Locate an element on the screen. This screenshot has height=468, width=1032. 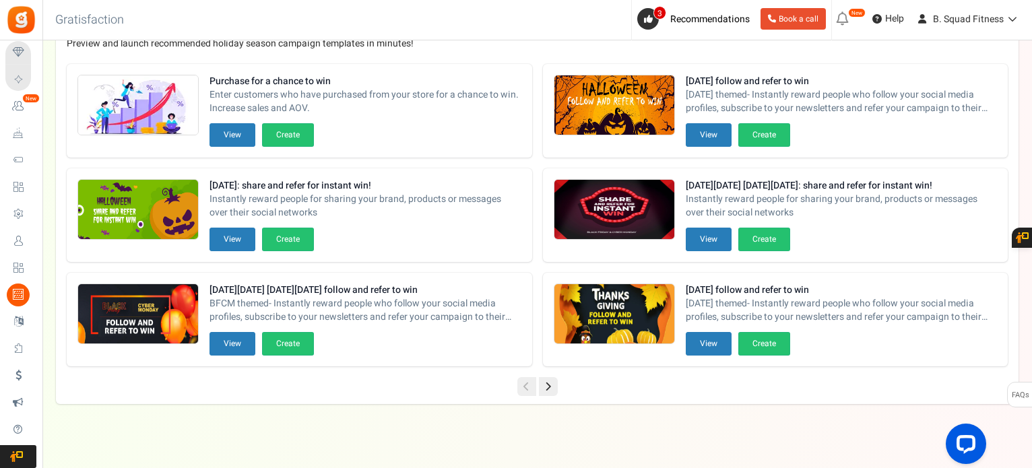
h3: Gratisfaction is located at coordinates (90, 20).